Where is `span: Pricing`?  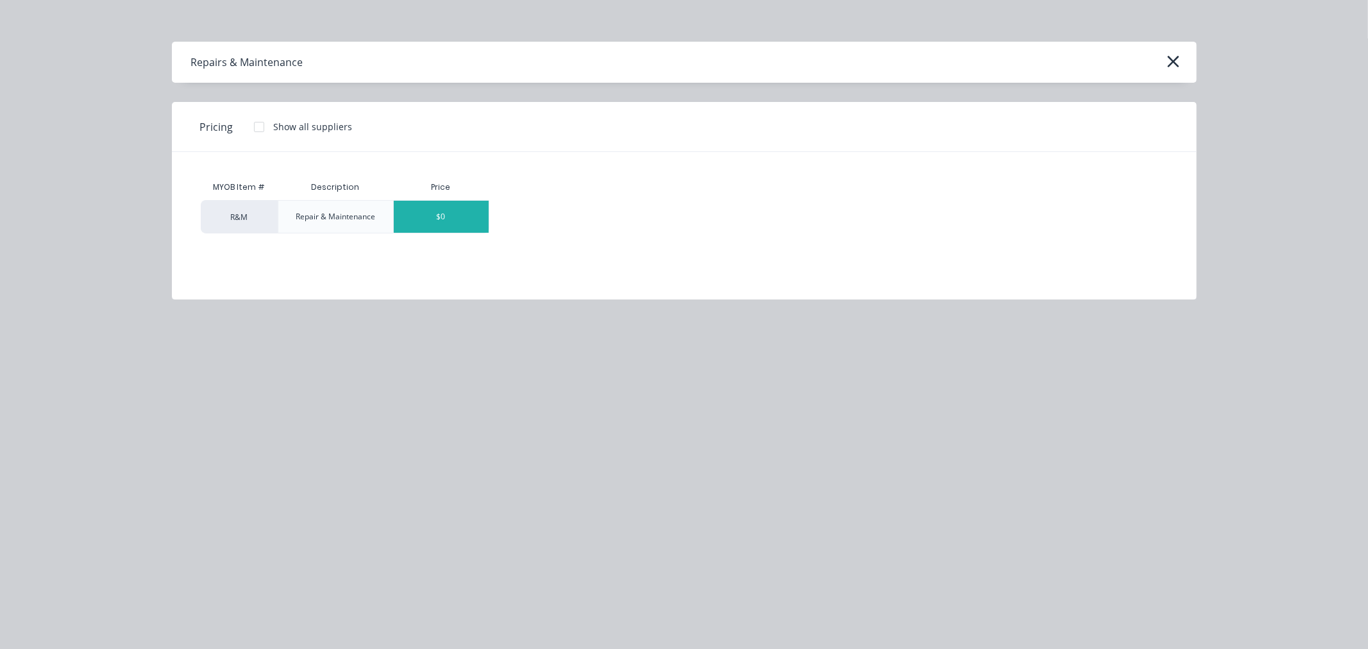
span: Pricing is located at coordinates (217, 127).